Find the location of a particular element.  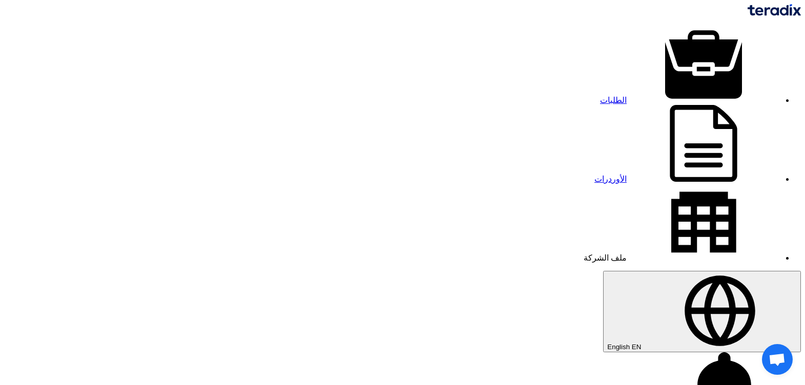

span: EN is located at coordinates (636, 347).